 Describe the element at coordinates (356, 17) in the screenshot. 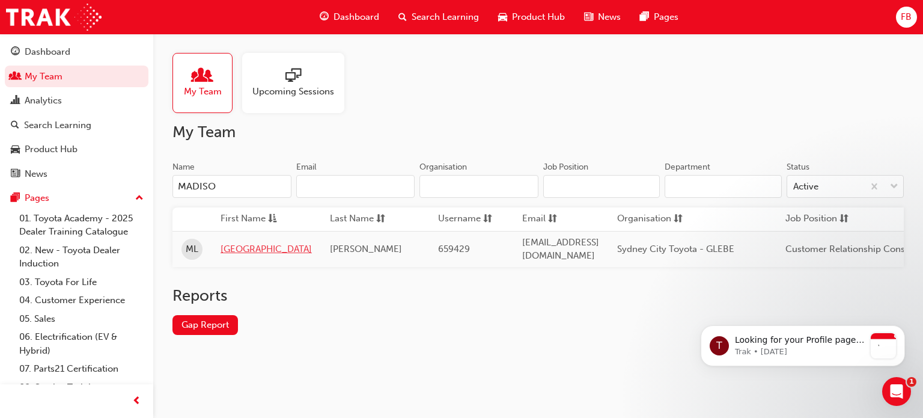

I see `span: Dashboard` at that location.